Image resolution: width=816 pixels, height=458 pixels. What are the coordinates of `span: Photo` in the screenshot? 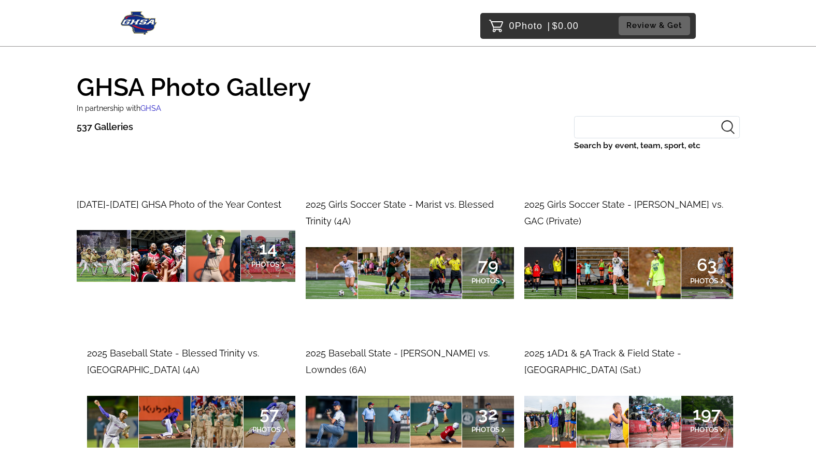 It's located at (529, 26).